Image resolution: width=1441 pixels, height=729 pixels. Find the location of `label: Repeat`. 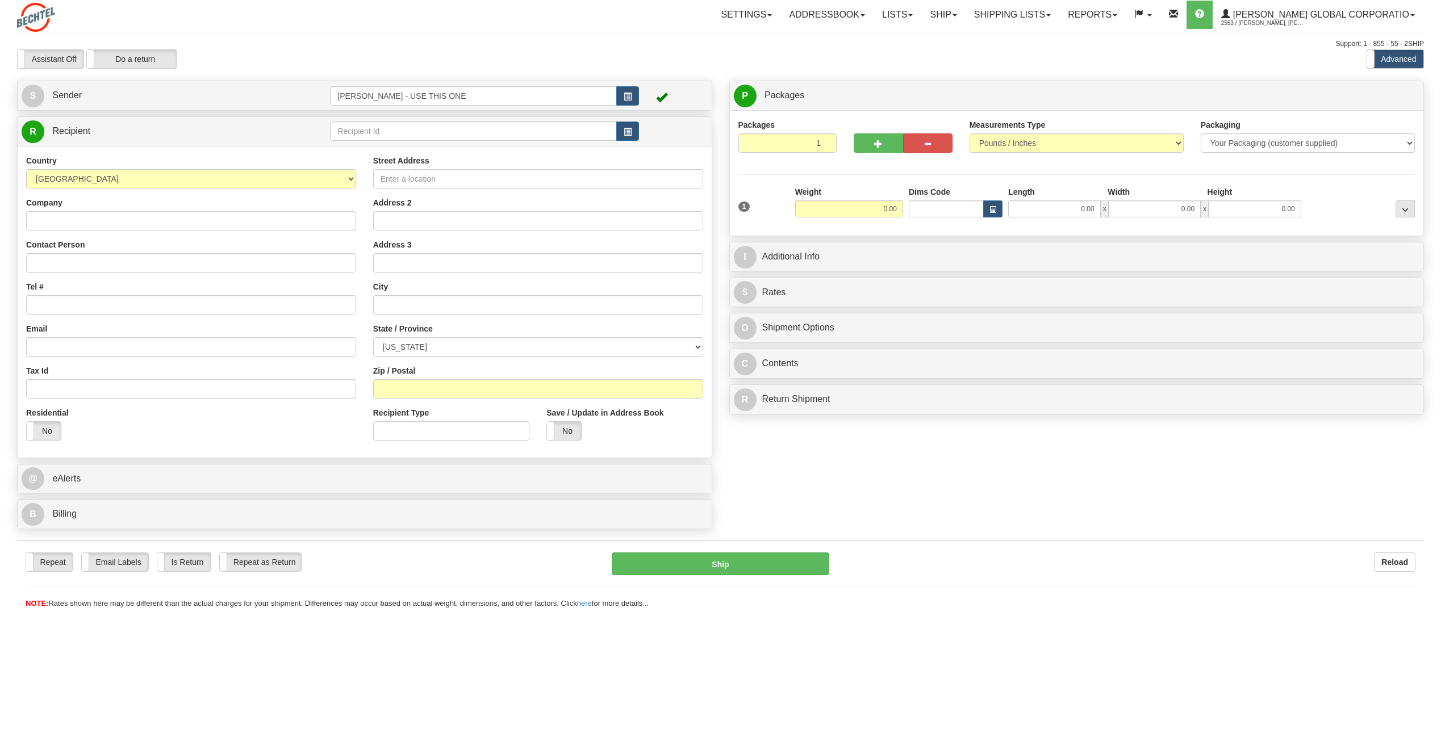

label: Repeat is located at coordinates (49, 562).